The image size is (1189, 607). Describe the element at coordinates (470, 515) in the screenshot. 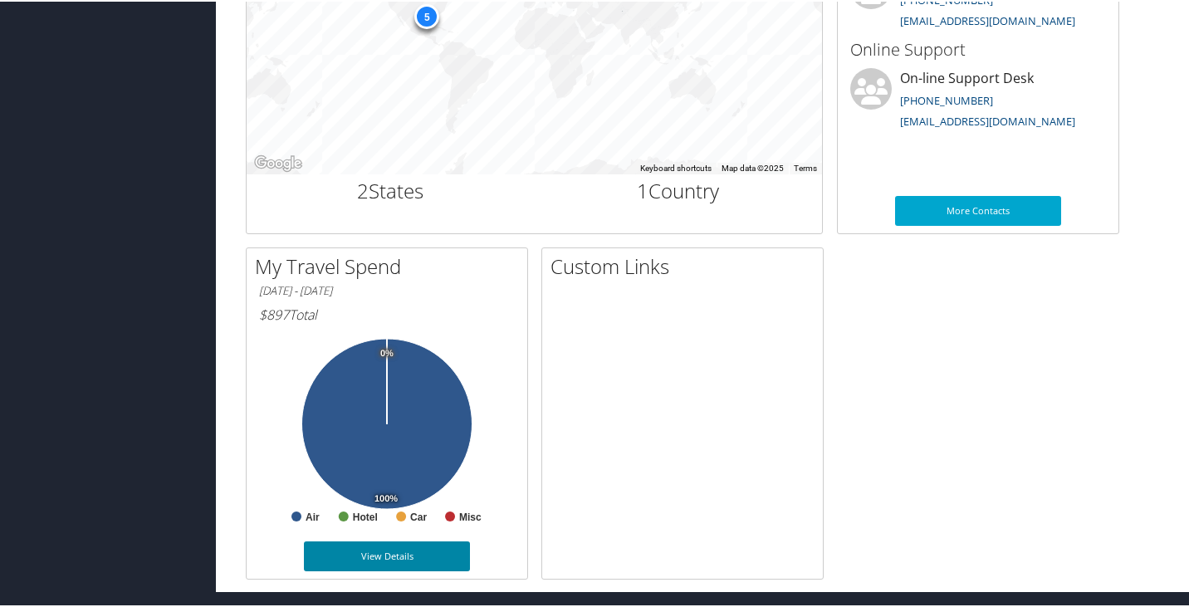

I see `text: Misc` at that location.